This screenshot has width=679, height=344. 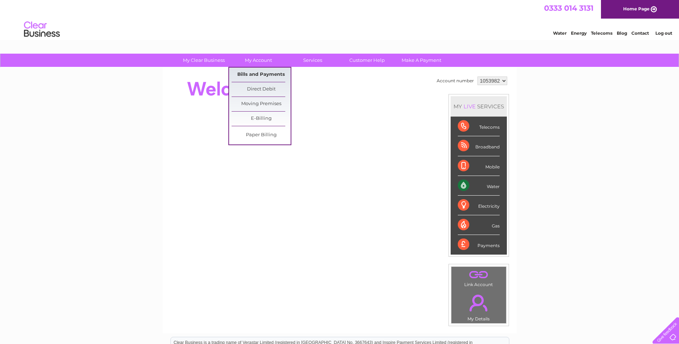 I want to click on div: Mobile, so click(x=479, y=166).